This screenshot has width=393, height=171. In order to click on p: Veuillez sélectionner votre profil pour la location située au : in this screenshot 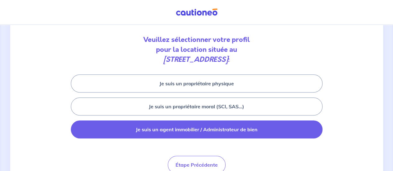, I will do `click(197, 50)`.